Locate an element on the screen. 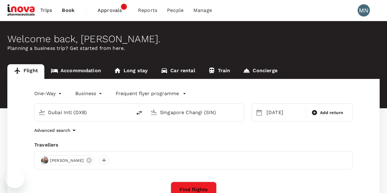  a: Long stay is located at coordinates (131, 72).